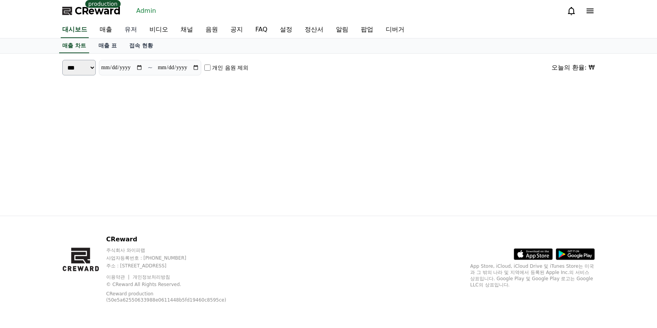  I want to click on a: CReward, so click(91, 11).